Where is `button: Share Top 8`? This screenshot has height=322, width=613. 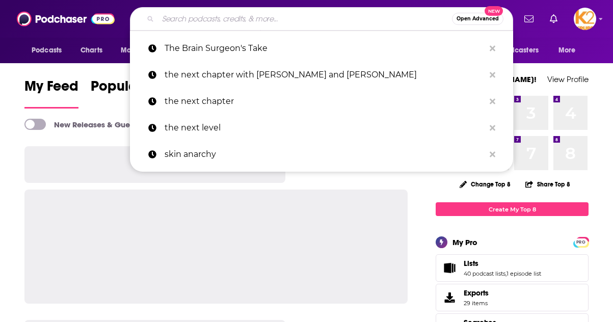
button: Share Top 8 is located at coordinates (548, 184).